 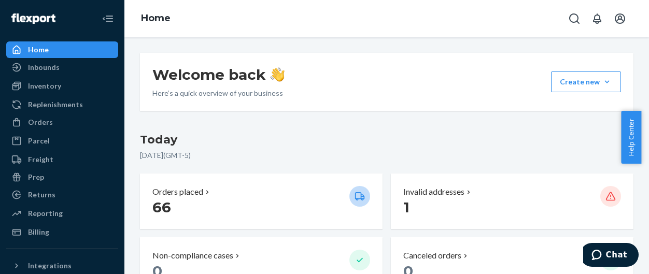 What do you see at coordinates (62, 177) in the screenshot?
I see `a: Prep` at bounding box center [62, 177].